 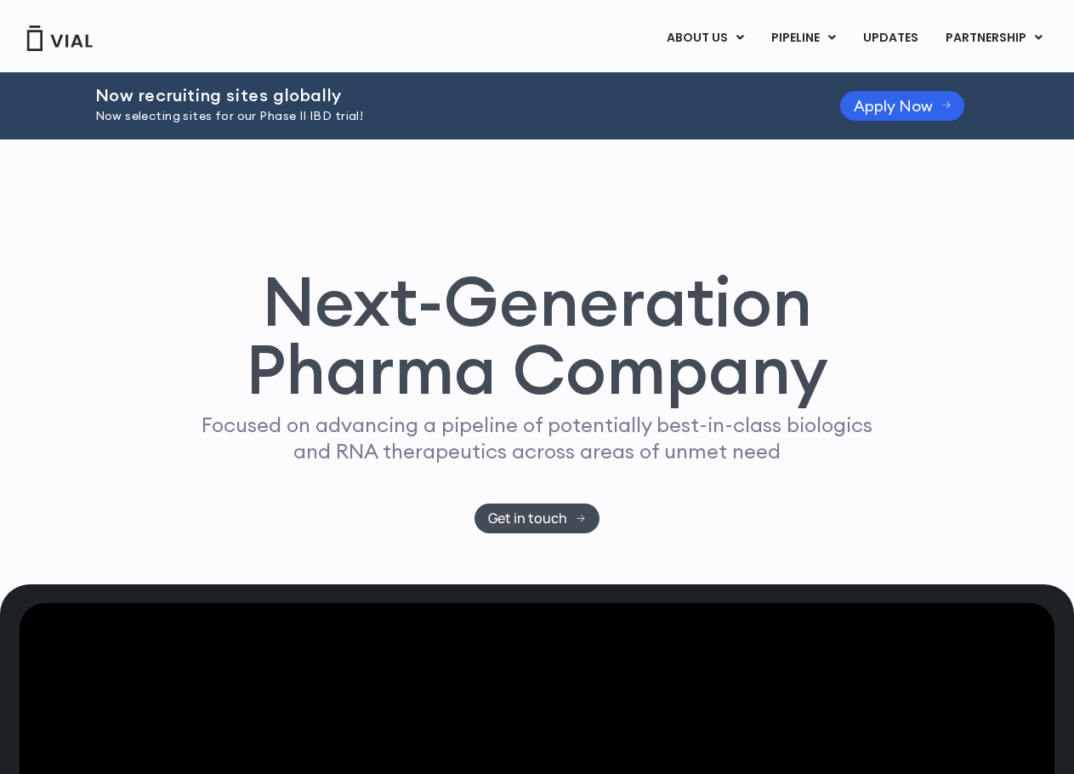 I want to click on a: Get in touch, so click(x=537, y=518).